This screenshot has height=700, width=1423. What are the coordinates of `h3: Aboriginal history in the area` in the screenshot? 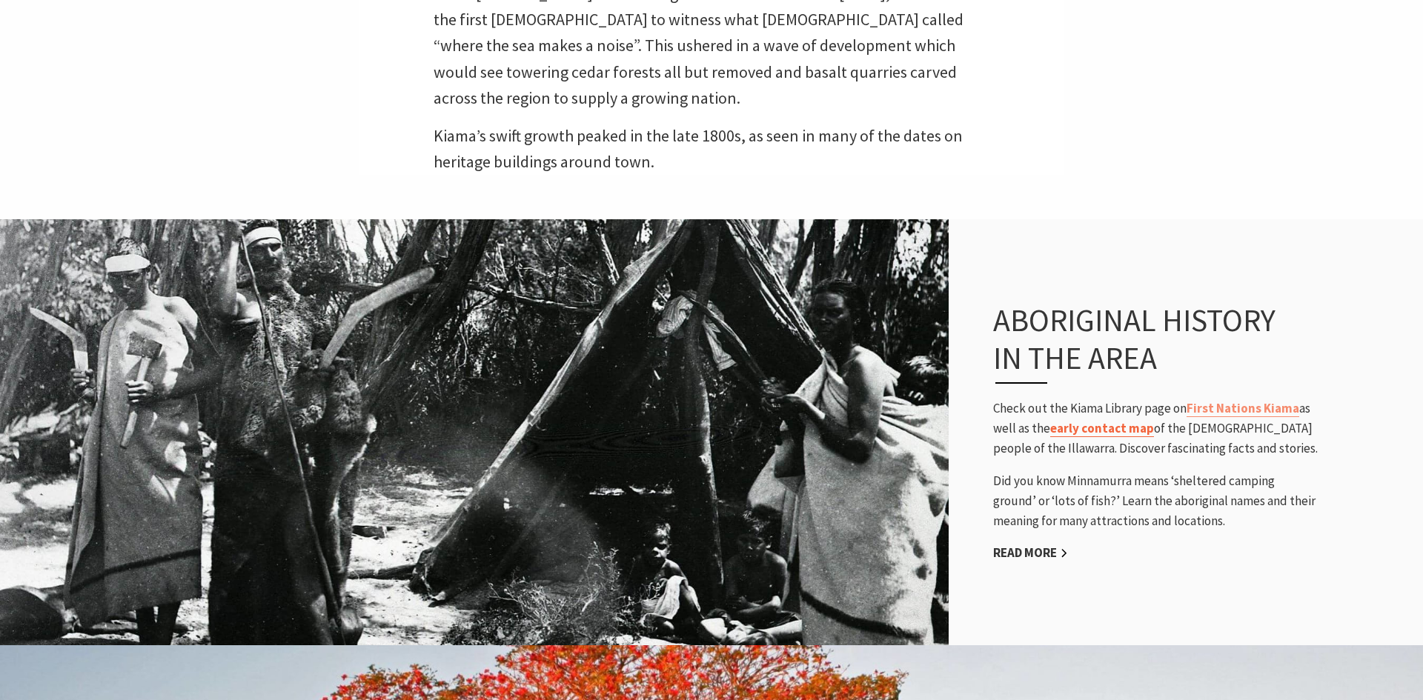 It's located at (1140, 342).